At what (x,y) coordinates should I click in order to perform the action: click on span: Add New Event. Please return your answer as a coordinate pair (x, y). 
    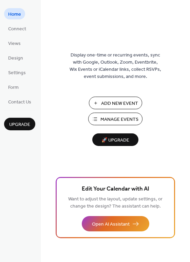
    Looking at the image, I should click on (120, 103).